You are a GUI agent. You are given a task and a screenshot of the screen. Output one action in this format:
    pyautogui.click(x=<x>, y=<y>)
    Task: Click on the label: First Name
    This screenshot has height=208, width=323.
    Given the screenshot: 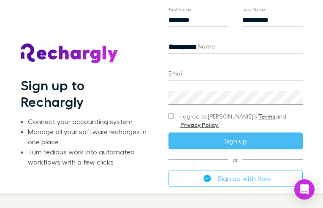 What is the action you would take?
    pyautogui.click(x=180, y=9)
    